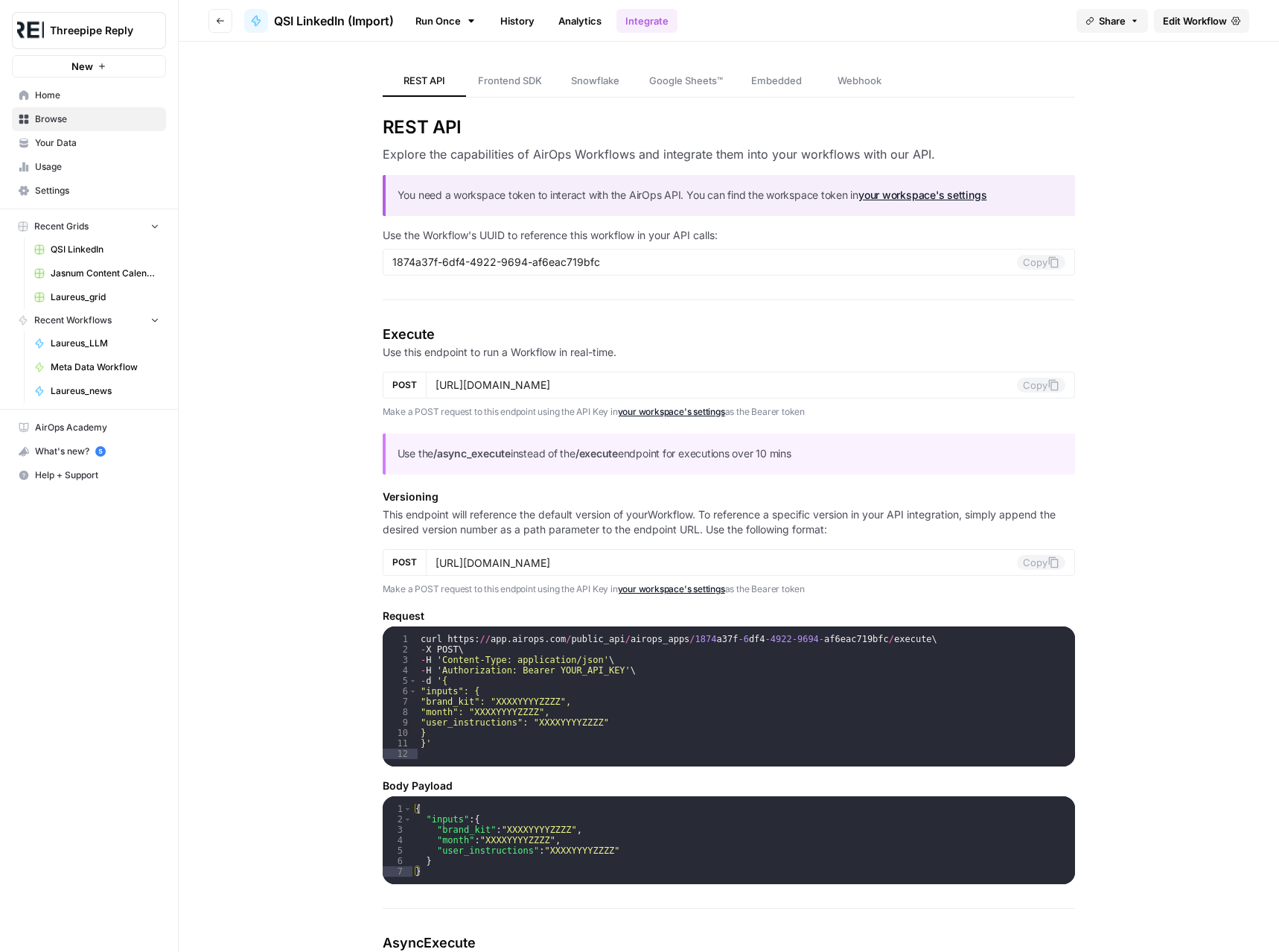 Image resolution: width=1279 pixels, height=952 pixels. I want to click on h5: Versioning, so click(729, 497).